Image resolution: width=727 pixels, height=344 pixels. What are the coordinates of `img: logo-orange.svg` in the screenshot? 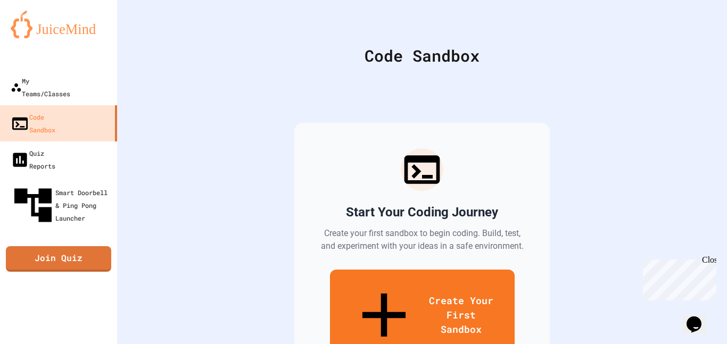 It's located at (59, 24).